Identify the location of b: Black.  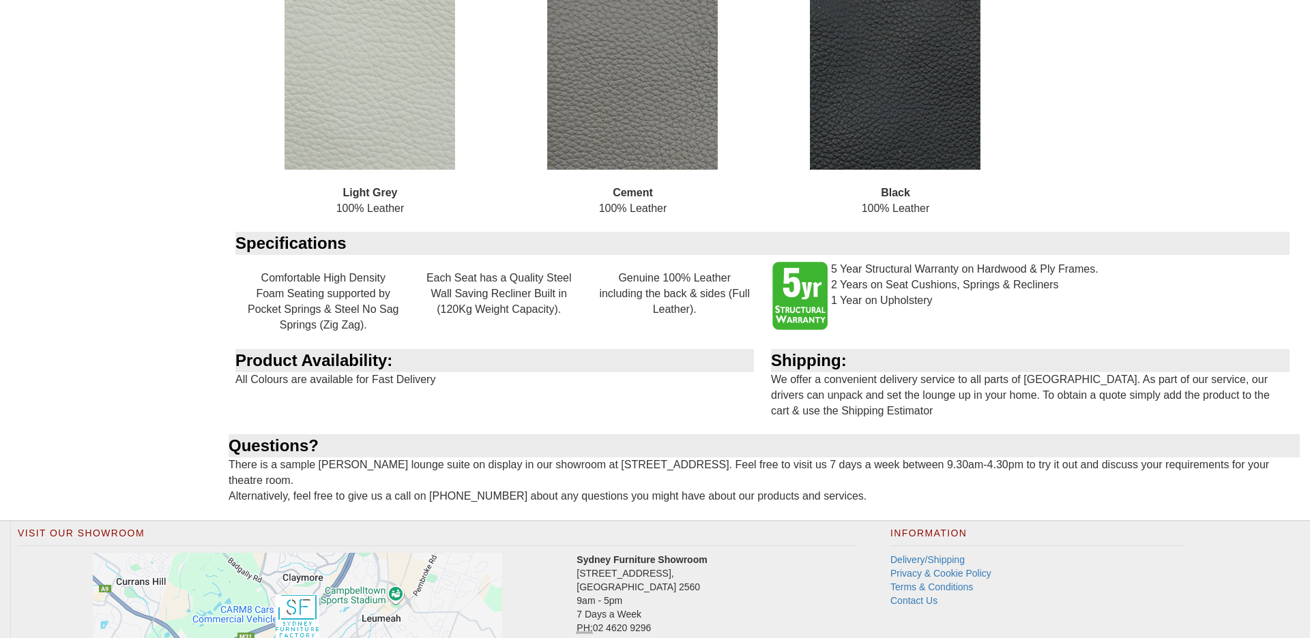
(895, 192).